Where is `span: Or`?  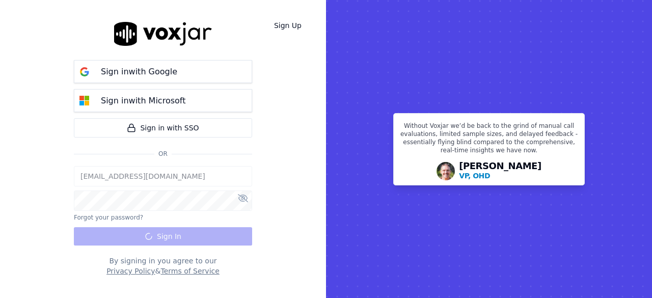
span: Or is located at coordinates (163, 154).